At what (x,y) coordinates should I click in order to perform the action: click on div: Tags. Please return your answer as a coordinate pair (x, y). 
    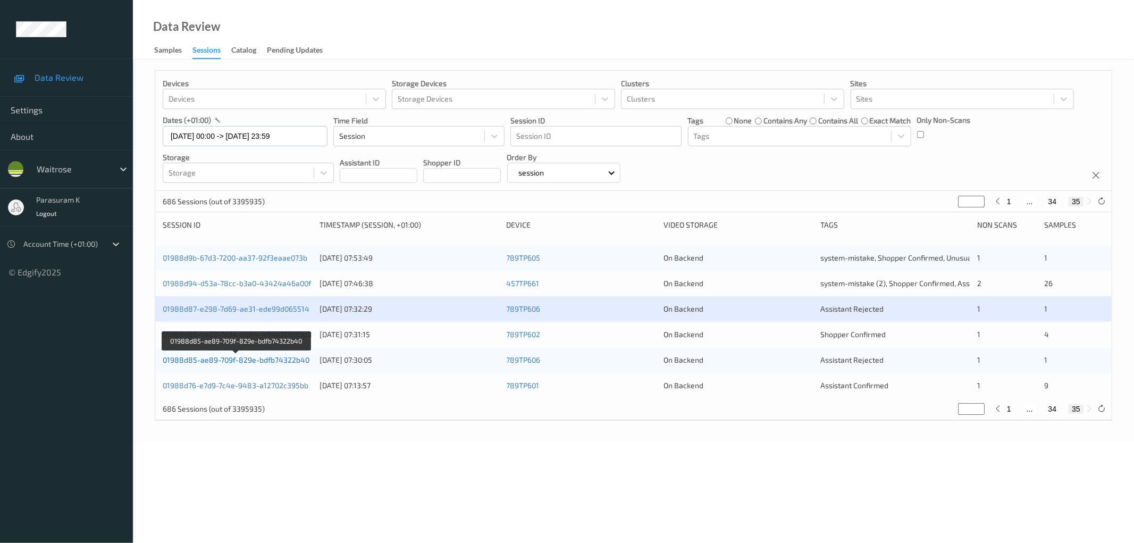
    Looking at the image, I should click on (895, 225).